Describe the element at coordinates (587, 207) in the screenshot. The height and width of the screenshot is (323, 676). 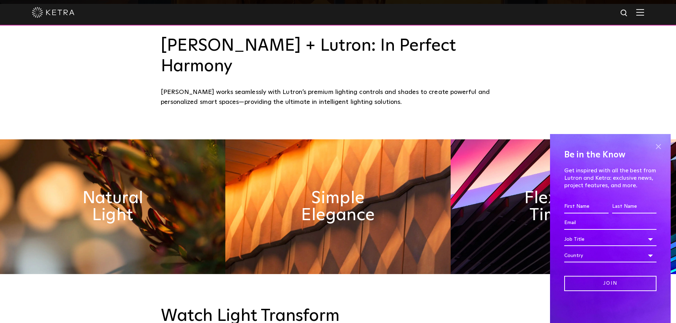
I see `input: First Name` at that location.